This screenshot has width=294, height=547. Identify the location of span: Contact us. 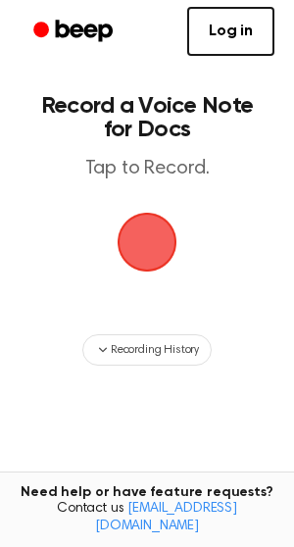
(147, 518).